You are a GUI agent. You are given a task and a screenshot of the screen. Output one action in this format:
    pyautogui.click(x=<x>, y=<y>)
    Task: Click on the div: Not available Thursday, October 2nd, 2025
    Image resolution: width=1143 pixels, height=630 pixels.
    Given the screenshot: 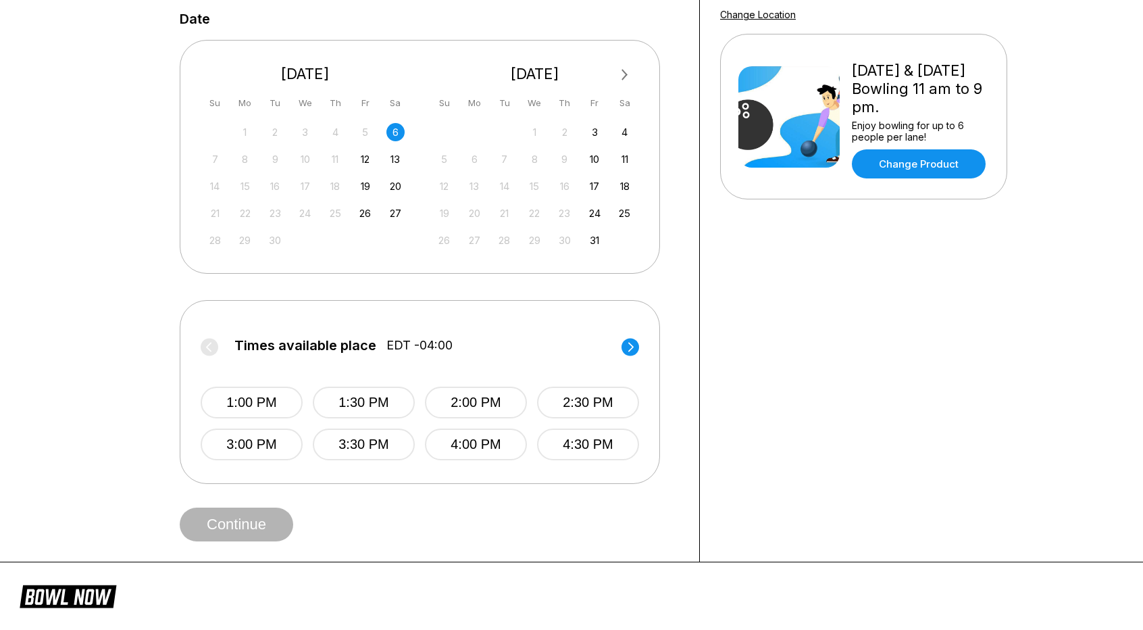 What is the action you would take?
    pyautogui.click(x=564, y=132)
    